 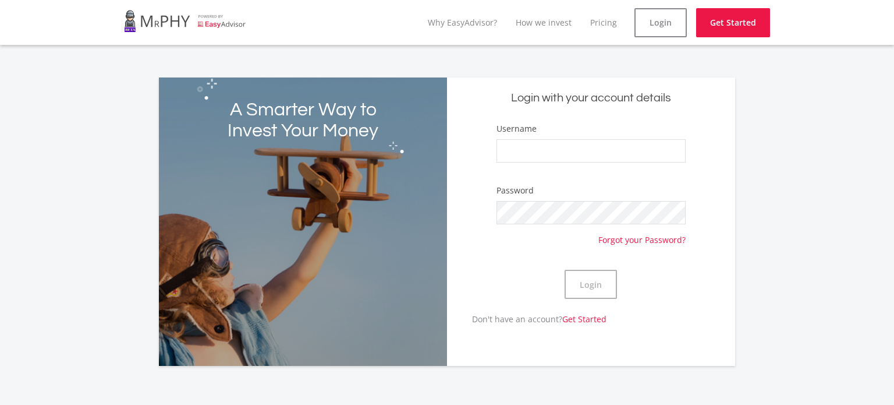 What do you see at coordinates (515, 190) in the screenshot?
I see `label: Password` at bounding box center [515, 190].